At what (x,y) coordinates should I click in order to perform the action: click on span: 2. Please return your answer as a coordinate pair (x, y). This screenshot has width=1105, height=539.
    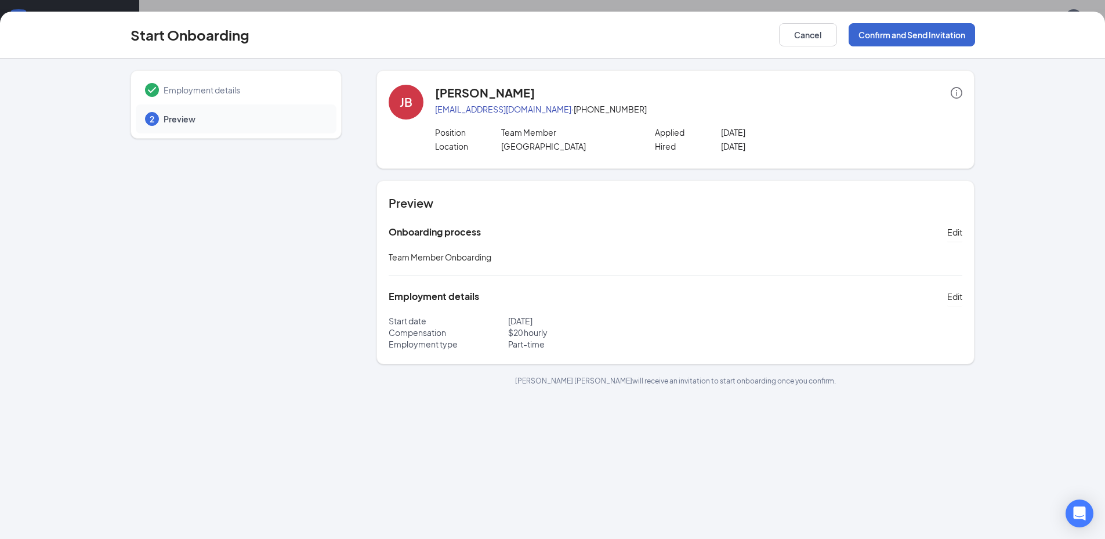
    Looking at the image, I should click on (152, 119).